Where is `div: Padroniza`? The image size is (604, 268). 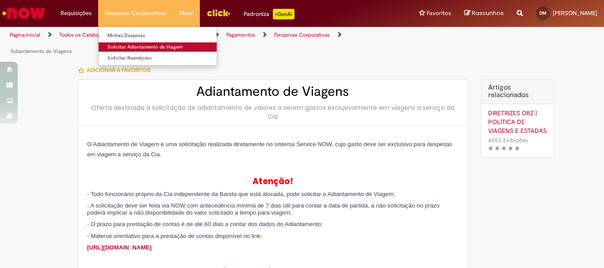 div: Padroniza is located at coordinates (269, 14).